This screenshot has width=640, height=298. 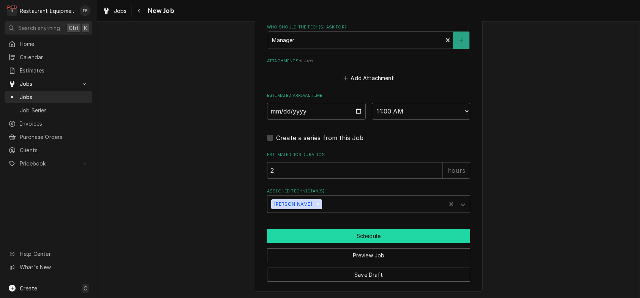 I want to click on div: hours, so click(x=457, y=171).